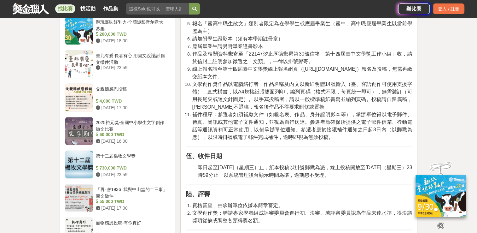 The height and width of the screenshot is (233, 477). What do you see at coordinates (88, 9) in the screenshot?
I see `a: 找活動` at bounding box center [88, 9].